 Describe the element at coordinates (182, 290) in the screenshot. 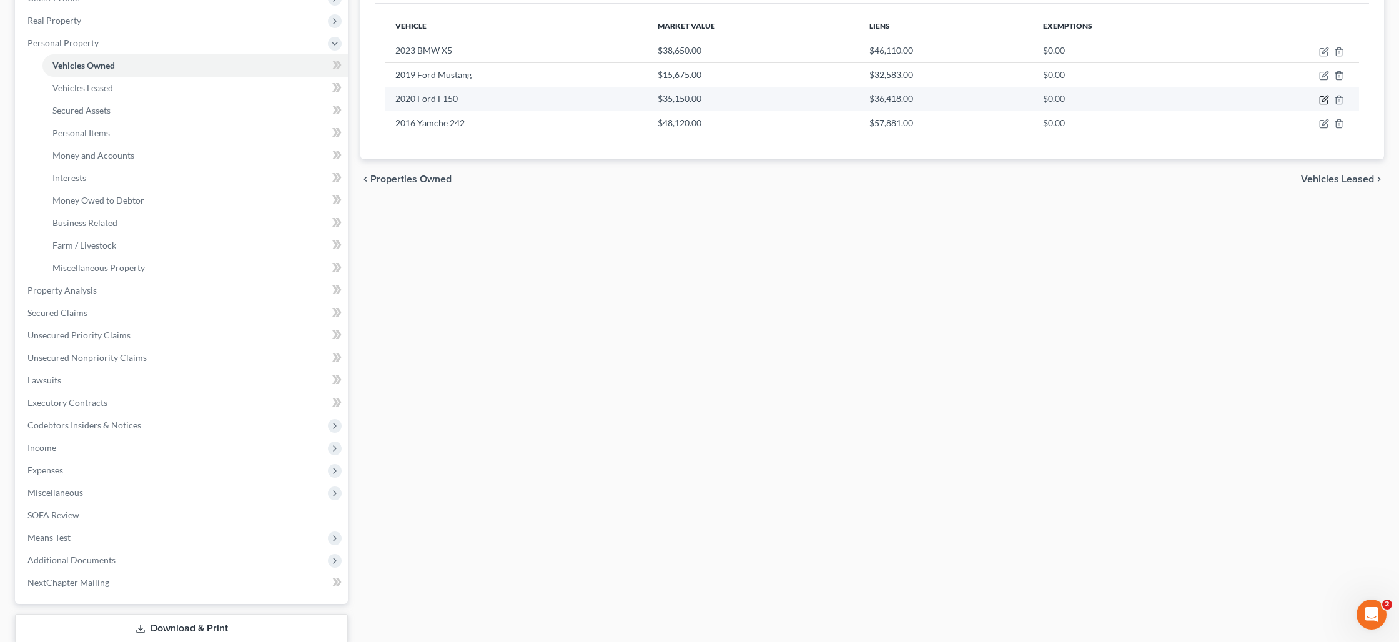

I see `a: Property Analysis` at that location.